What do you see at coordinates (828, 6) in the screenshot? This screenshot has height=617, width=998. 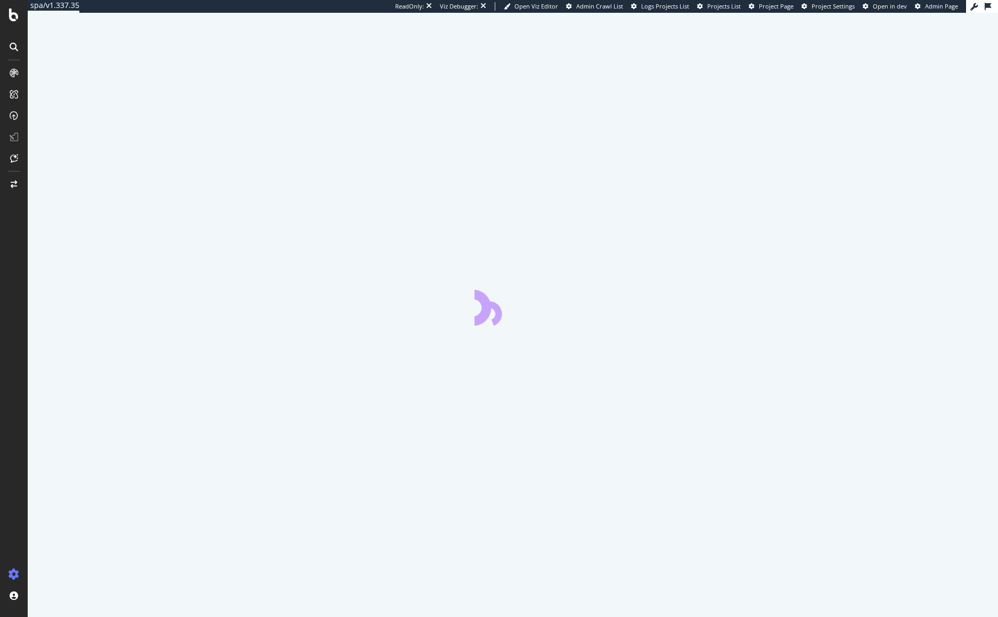 I see `a: Project Settings` at bounding box center [828, 6].